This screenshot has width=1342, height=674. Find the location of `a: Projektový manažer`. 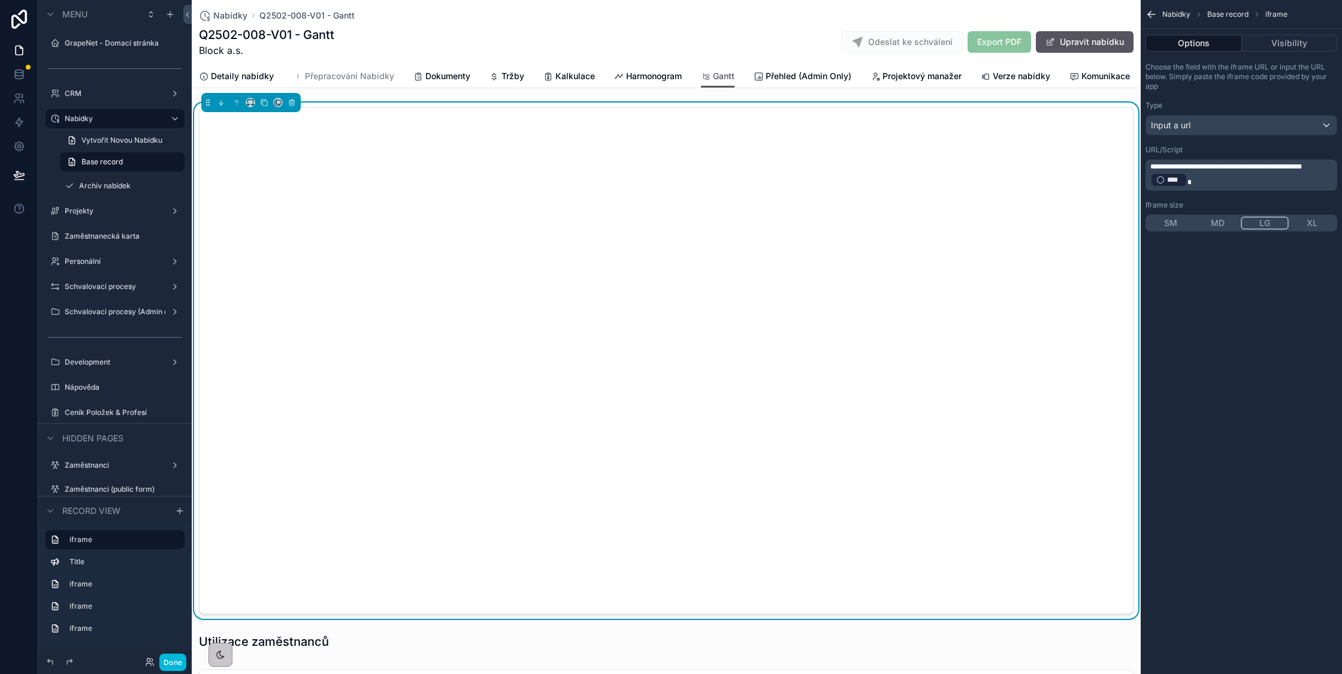

a: Projektový manažer is located at coordinates (916, 77).